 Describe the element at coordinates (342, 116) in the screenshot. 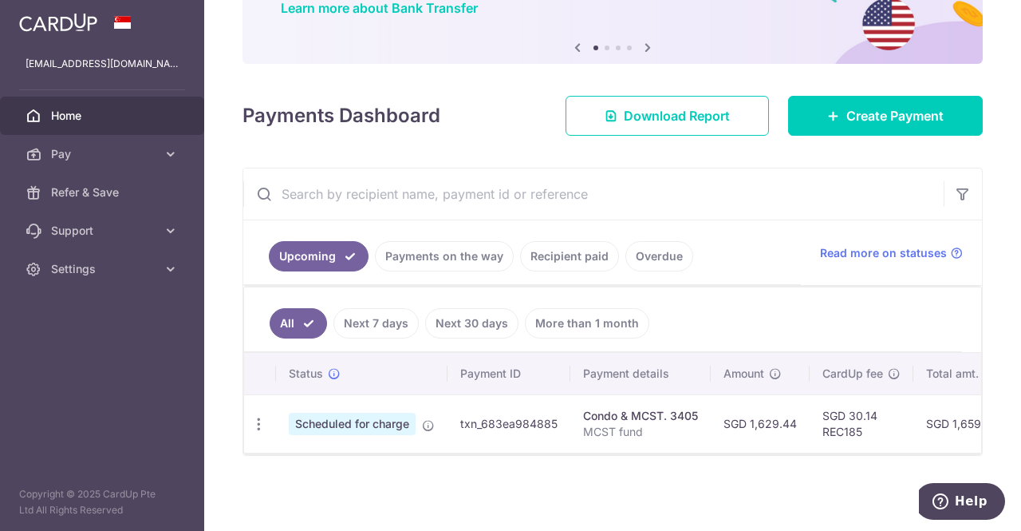

I see `h4: Payments Dashboard` at that location.